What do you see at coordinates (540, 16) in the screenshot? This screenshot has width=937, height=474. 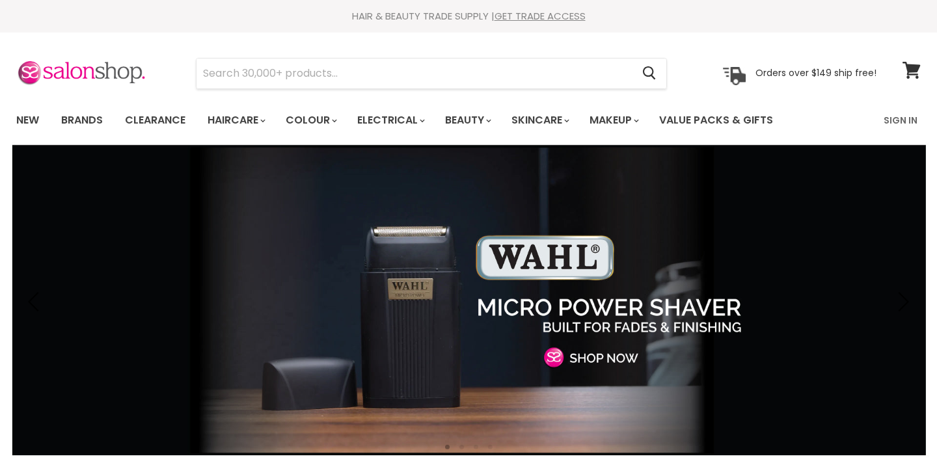 I see `a: GET TRADE ACCESS` at bounding box center [540, 16].